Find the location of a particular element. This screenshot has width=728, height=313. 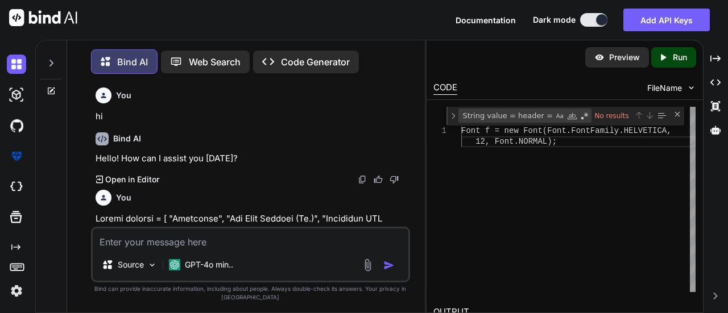

img: darkChat is located at coordinates (16, 64).